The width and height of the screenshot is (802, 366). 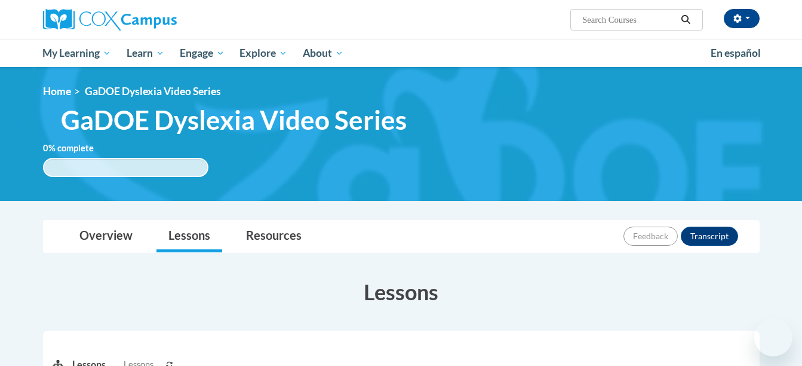 I want to click on a: Explore, so click(x=263, y=53).